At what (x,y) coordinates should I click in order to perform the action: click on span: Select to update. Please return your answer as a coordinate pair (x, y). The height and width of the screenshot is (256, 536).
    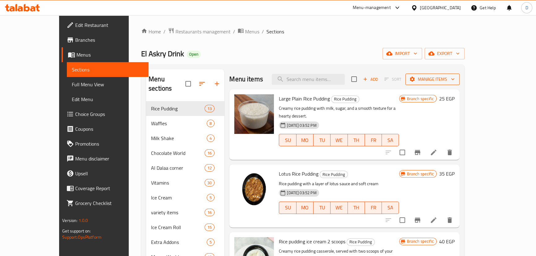
    Looking at the image, I should click on (402, 220).